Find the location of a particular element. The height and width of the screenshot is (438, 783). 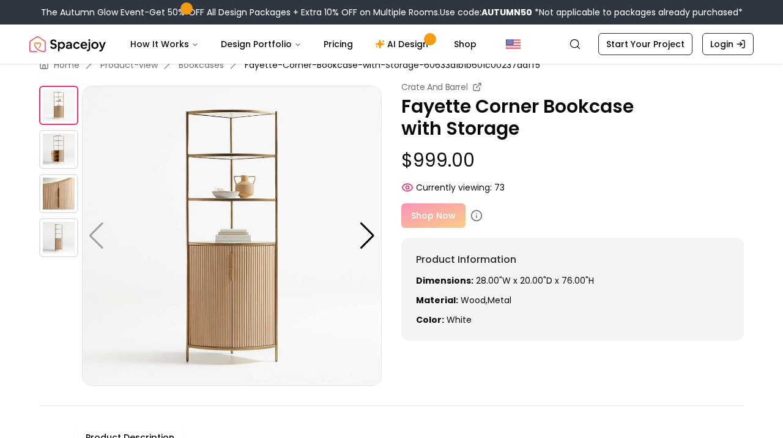

img: https://storage.googleapis.com/spacejoy-main/assets/60633d1b1b601c00237aaff5/product_2_m9lofk4ihefc is located at coordinates (59, 193).